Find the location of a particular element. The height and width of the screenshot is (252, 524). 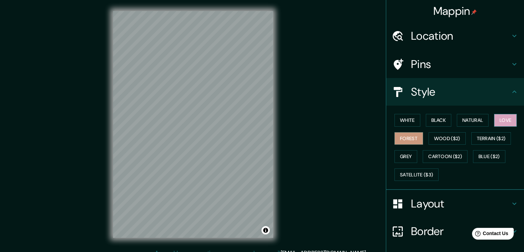

h4: Location is located at coordinates (461, 36).